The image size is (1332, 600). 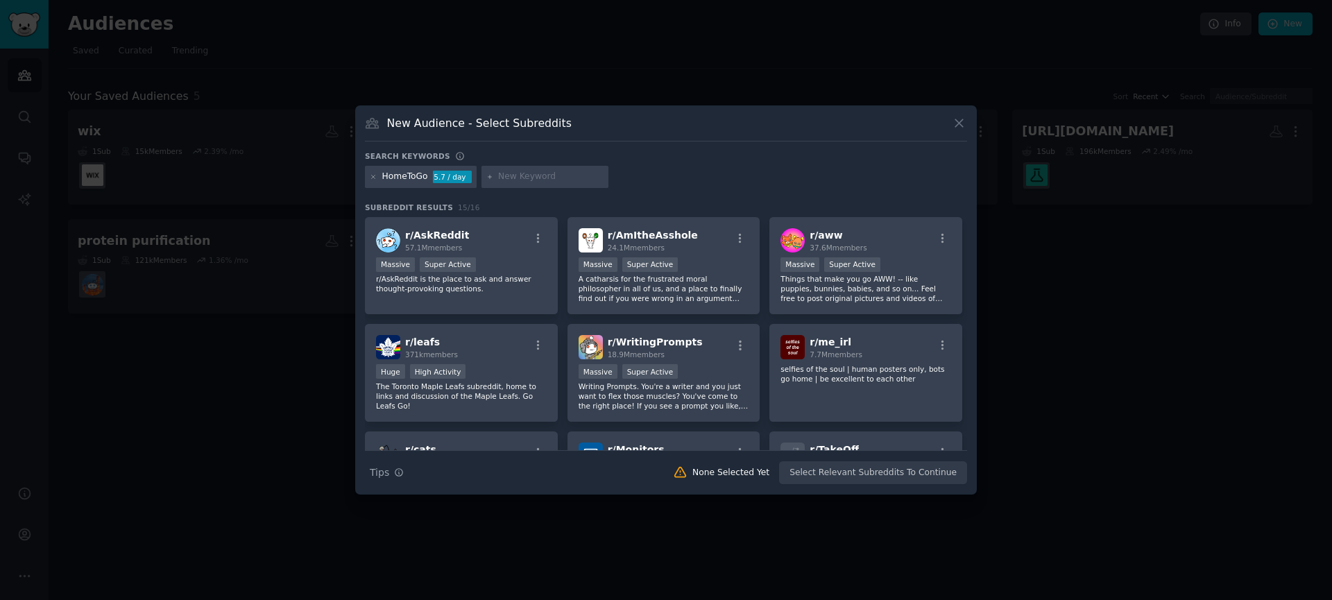 I want to click on div: Huge, so click(x=391, y=371).